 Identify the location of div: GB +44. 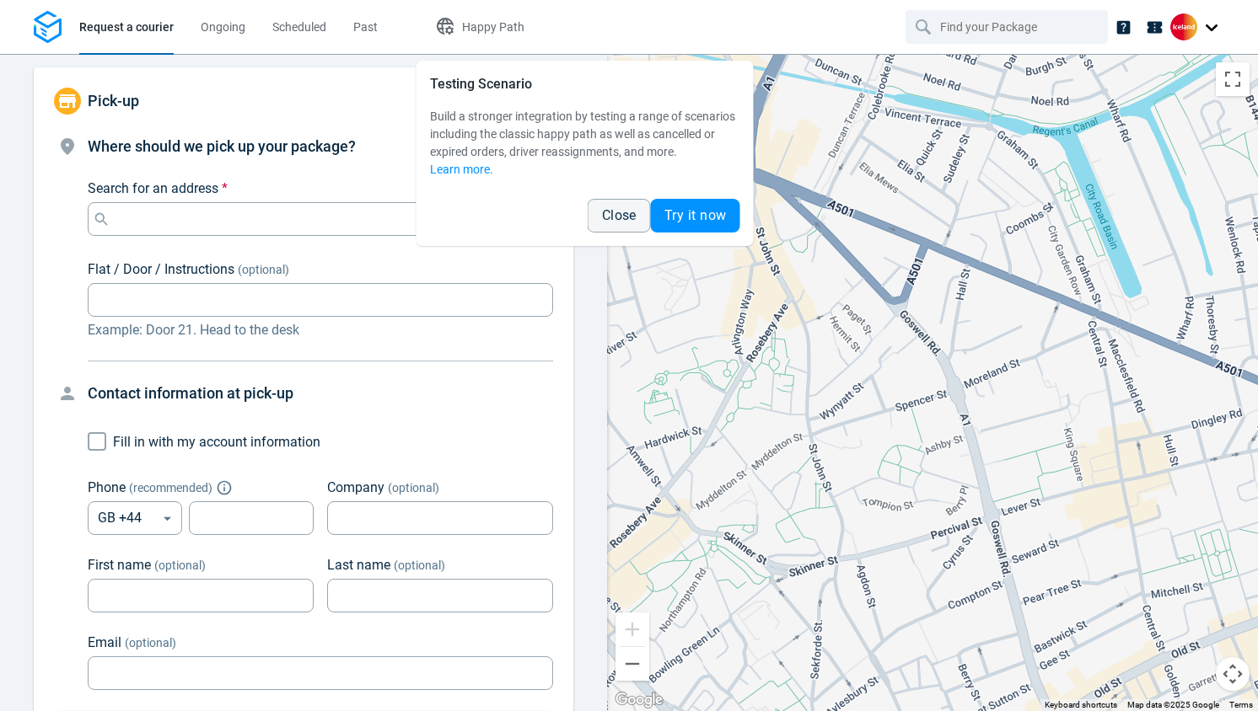
(135, 518).